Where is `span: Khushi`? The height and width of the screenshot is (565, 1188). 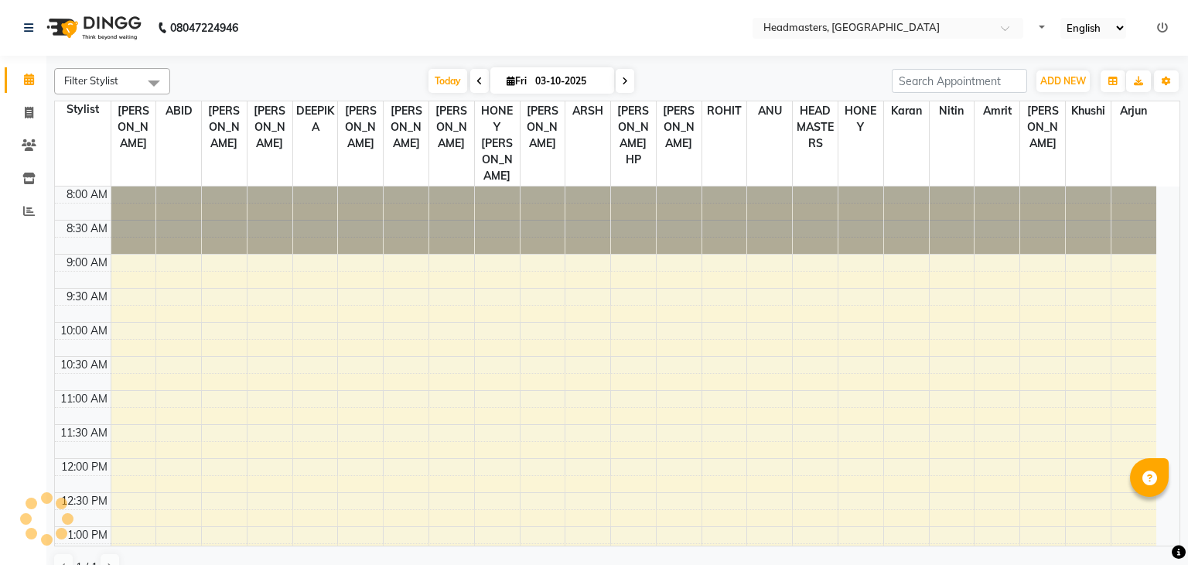
span: Khushi is located at coordinates (1089, 111).